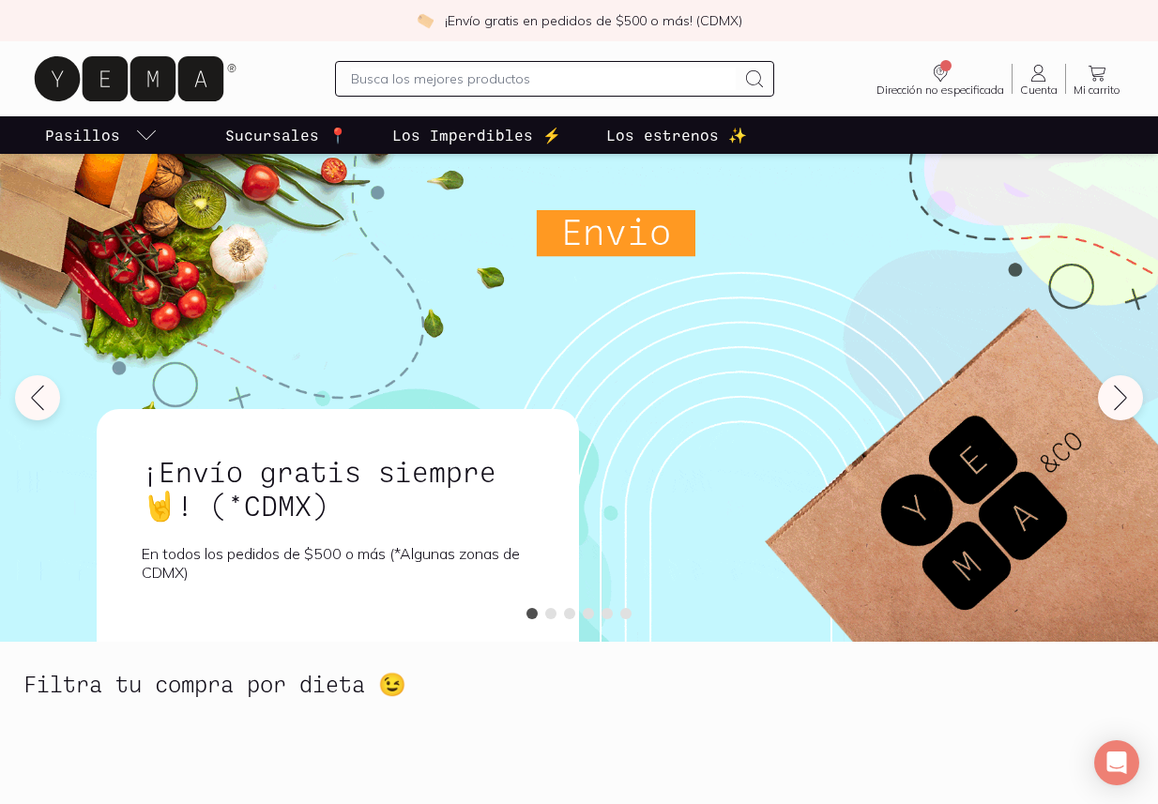  I want to click on a: pasillo-todos-link, so click(101, 135).